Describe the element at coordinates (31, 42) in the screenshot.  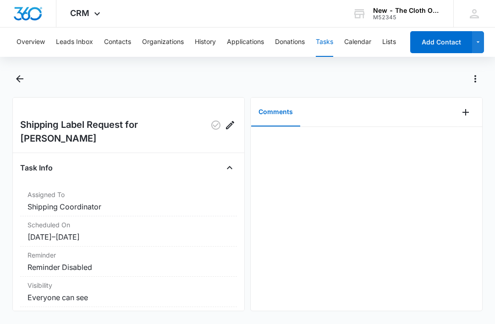
I see `button: Overview` at that location.